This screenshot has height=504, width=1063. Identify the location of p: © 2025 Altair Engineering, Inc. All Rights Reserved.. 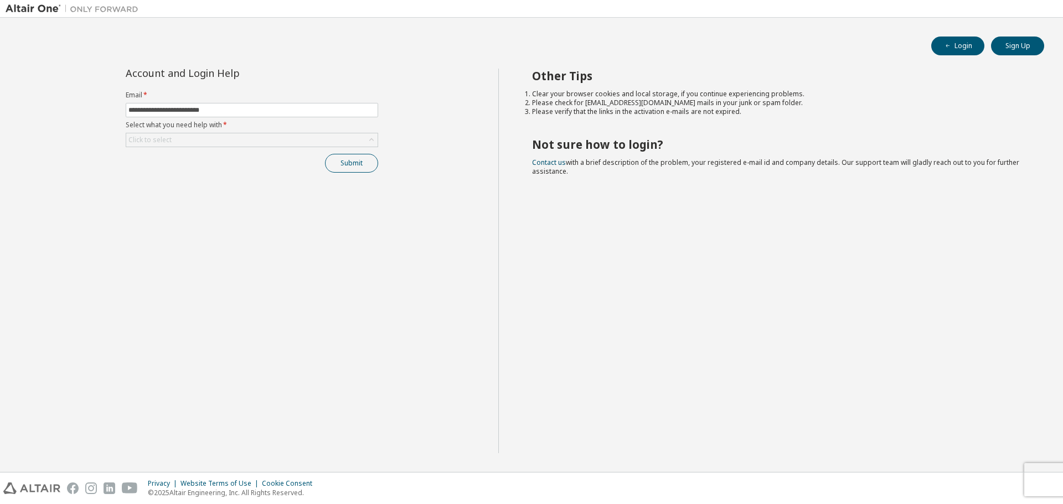
(233, 493).